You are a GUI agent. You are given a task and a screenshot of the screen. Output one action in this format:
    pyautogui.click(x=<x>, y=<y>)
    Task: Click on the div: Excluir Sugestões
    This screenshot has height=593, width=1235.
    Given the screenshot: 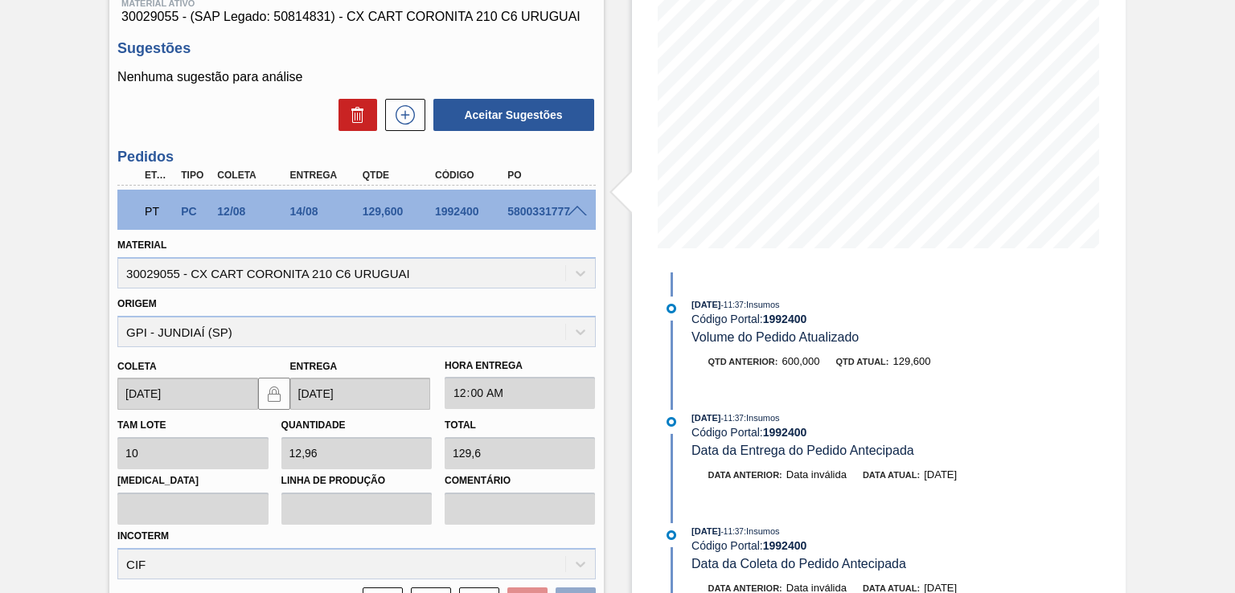 What is the action you would take?
    pyautogui.click(x=354, y=115)
    